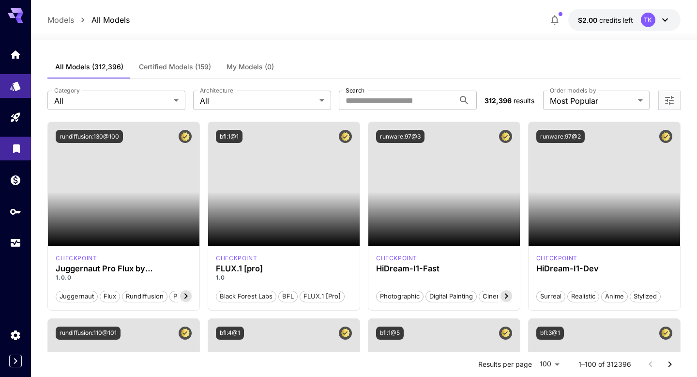 Image resolution: width=697 pixels, height=377 pixels. What do you see at coordinates (614, 296) in the screenshot?
I see `button: Anime` at bounding box center [614, 296].